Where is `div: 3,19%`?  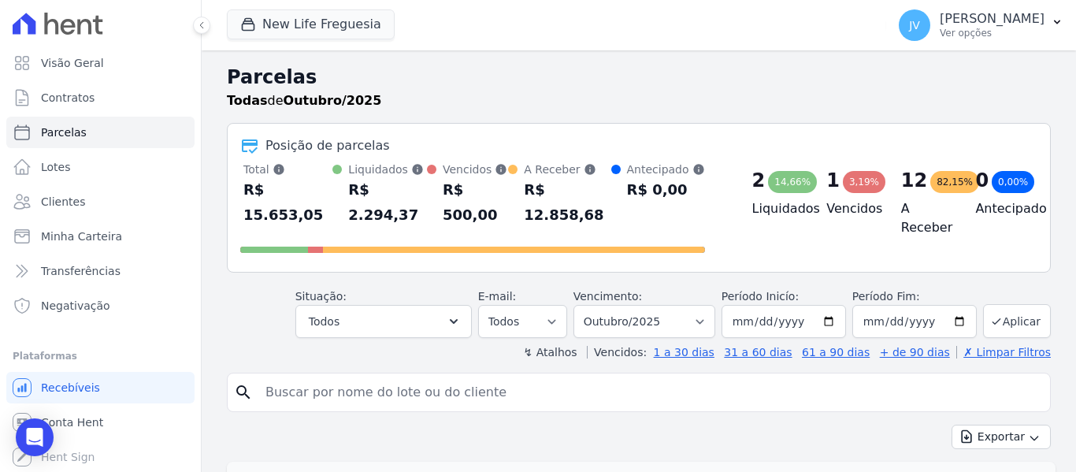 div: 3,19% is located at coordinates (864, 182).